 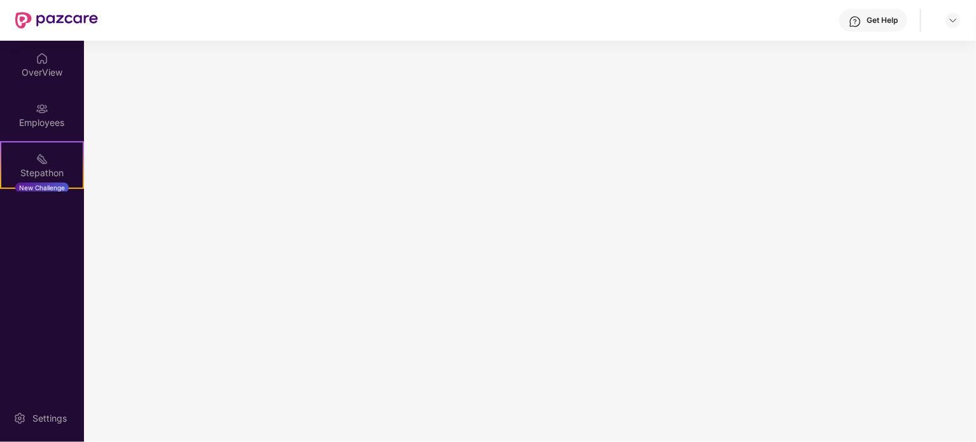 What do you see at coordinates (42, 59) in the screenshot?
I see `img: svg+xml;base64,PHN2ZyBpZD0iSG9tZSIgeG1sbnM9Imh0dHA6Ly93d3cudzMub3JnLzIwMDAvc3ZnIiB3aWR0aD0iMjAiIG...` at bounding box center [42, 59].